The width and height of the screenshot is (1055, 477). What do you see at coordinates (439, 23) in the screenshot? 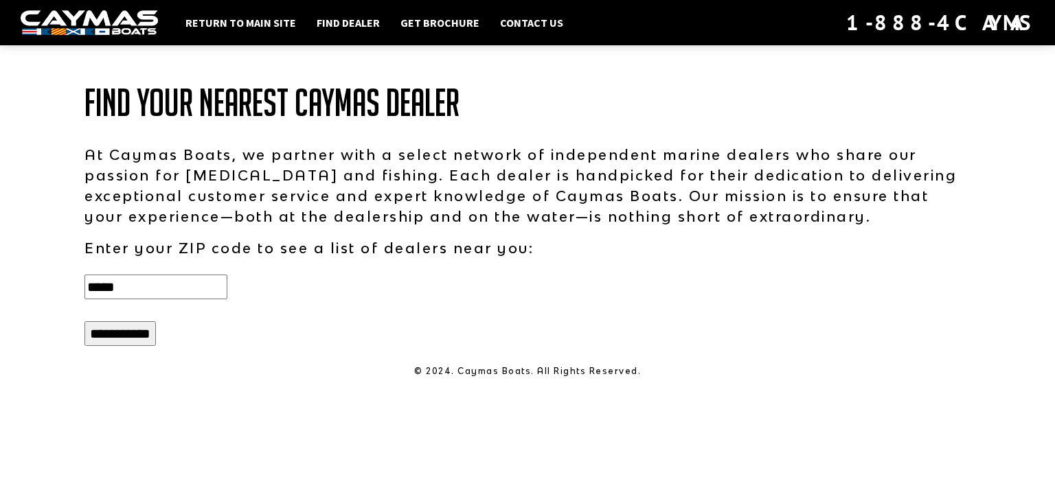
I see `a: Get Brochure` at bounding box center [439, 23].